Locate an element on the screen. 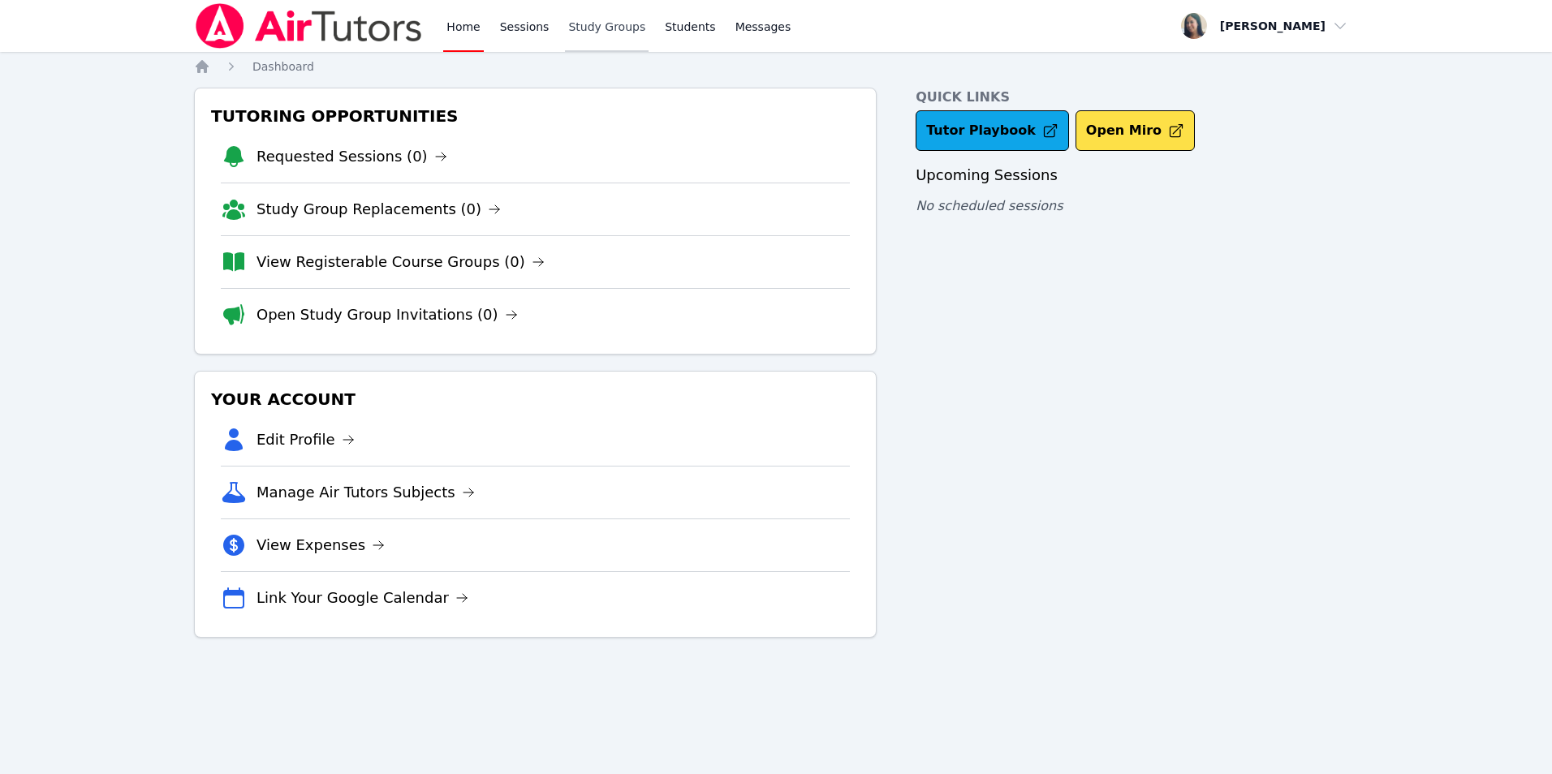 This screenshot has width=1552, height=774. h3: Tutoring Opportunities is located at coordinates (535, 116).